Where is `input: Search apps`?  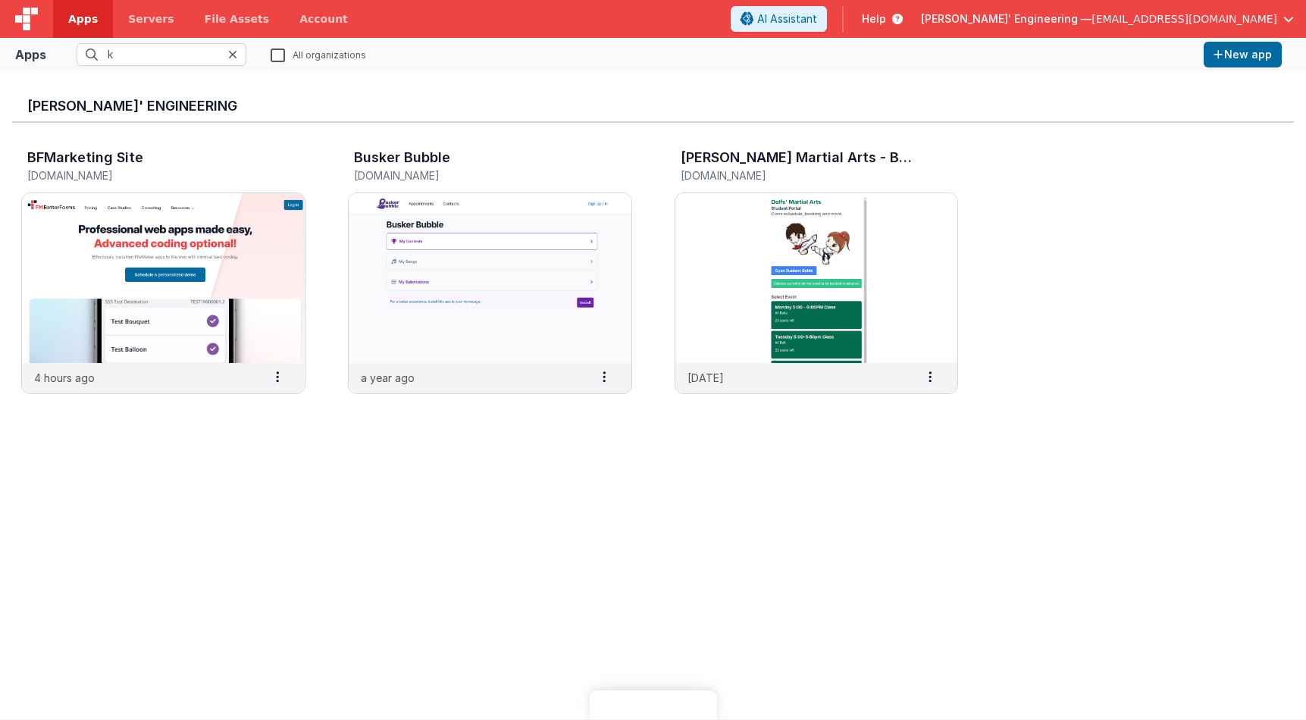
input: Search apps is located at coordinates (161, 55).